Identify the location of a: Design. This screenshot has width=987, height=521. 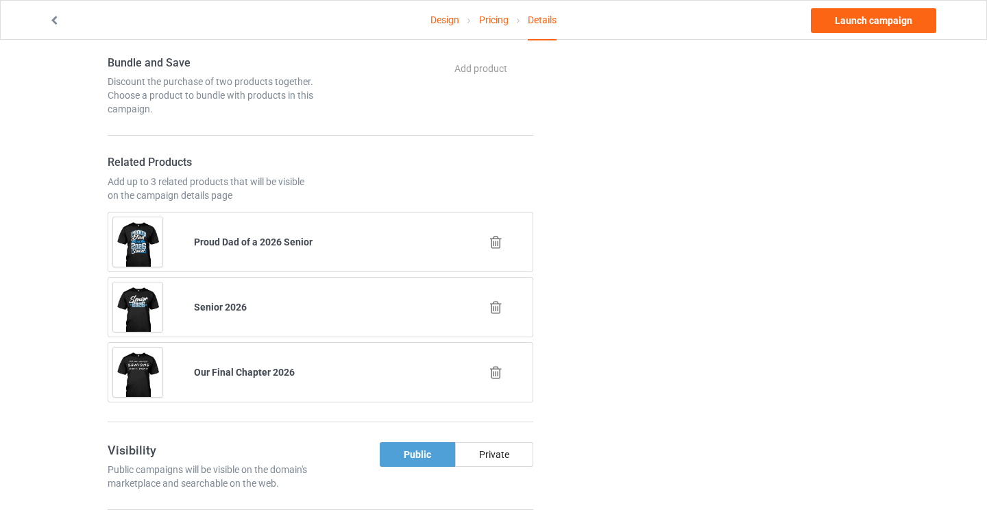
(445, 20).